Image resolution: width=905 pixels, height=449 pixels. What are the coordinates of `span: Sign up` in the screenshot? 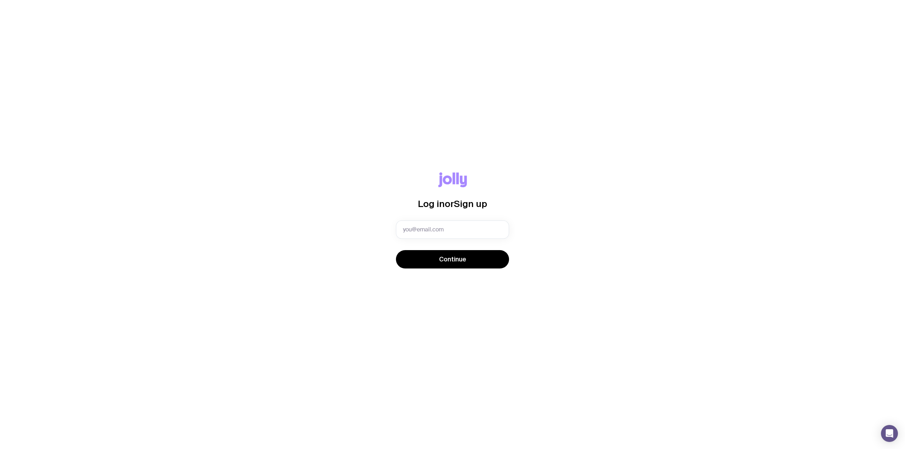 It's located at (471, 204).